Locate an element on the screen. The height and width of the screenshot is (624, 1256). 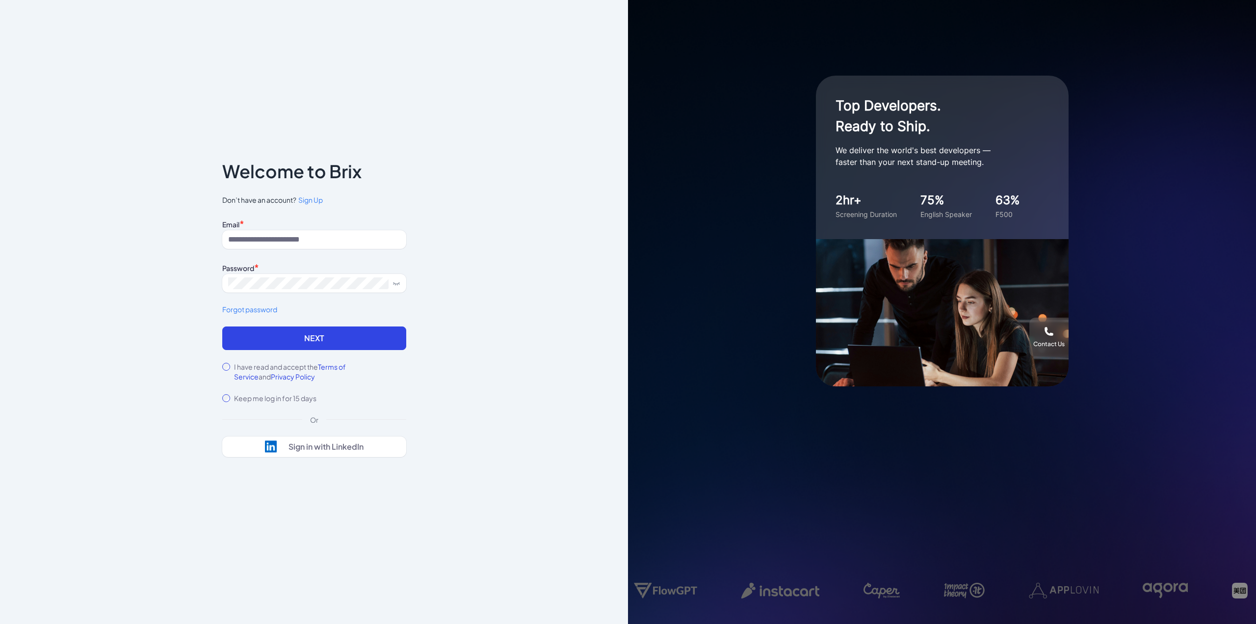
div: English Speaker is located at coordinates (946, 214).